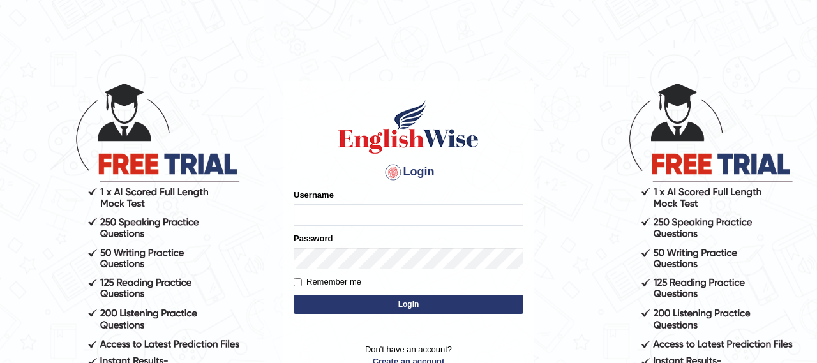 This screenshot has height=363, width=817. What do you see at coordinates (314, 195) in the screenshot?
I see `label: Username` at bounding box center [314, 195].